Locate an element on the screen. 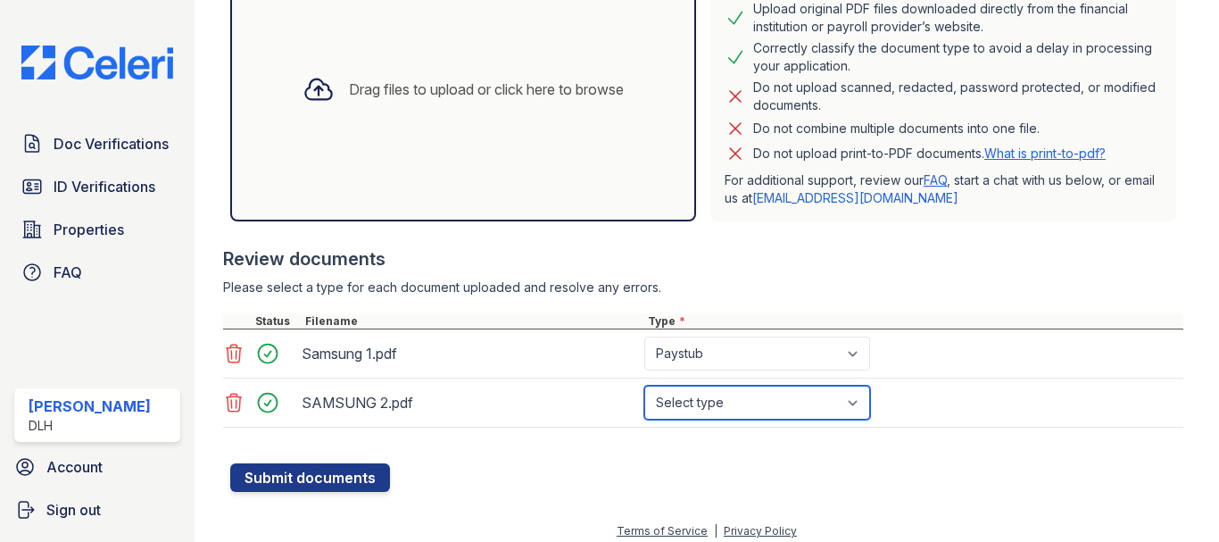 The width and height of the screenshot is (1219, 542). div: Samsung 1.pdf is located at coordinates (470, 354).